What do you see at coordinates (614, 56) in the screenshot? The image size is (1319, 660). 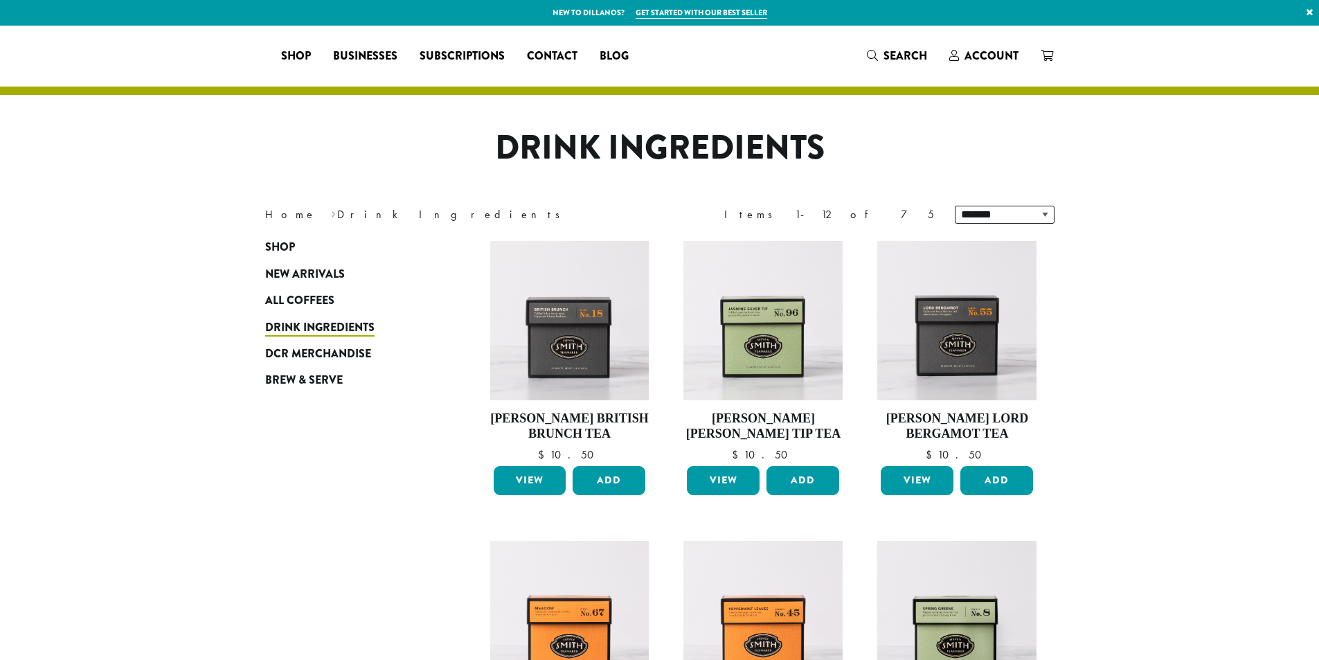 I see `span: Blog` at bounding box center [614, 56].